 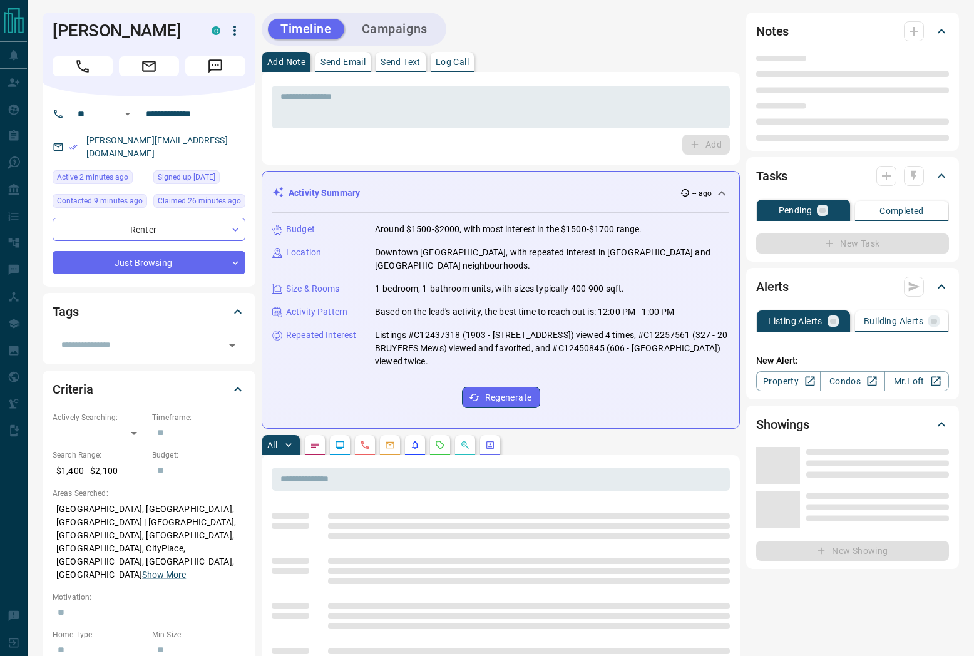 I want to click on h2: Tasks, so click(x=772, y=176).